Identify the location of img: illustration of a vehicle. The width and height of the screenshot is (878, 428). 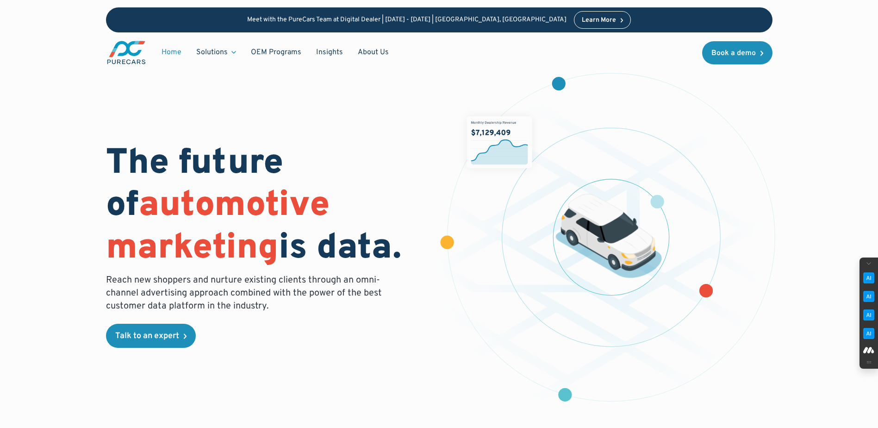
(609, 236).